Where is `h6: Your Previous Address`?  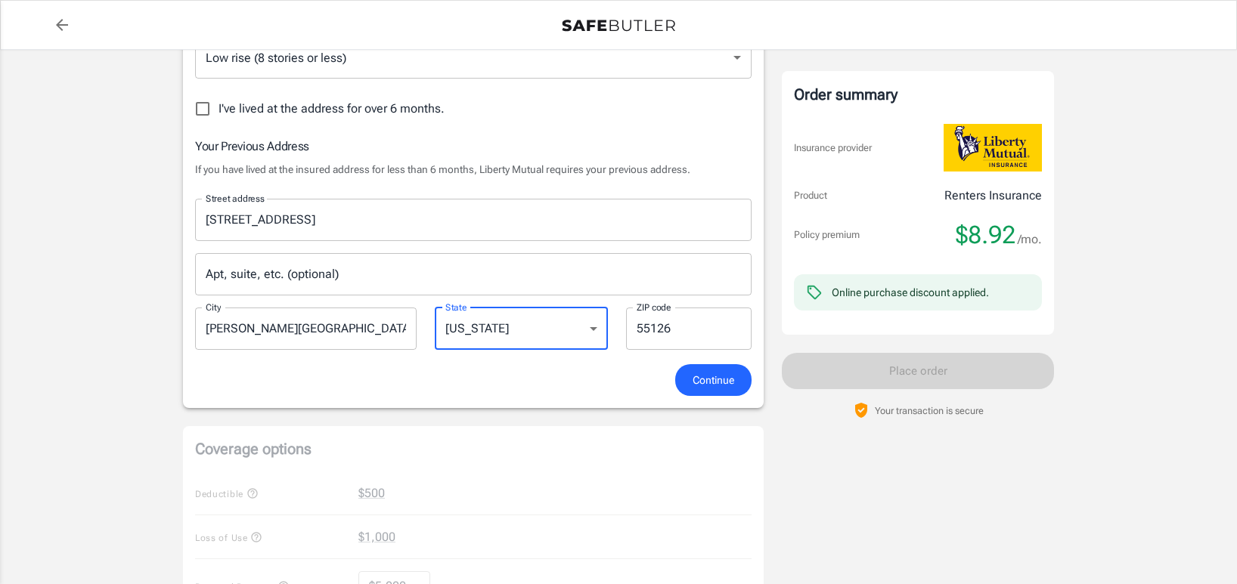
h6: Your Previous Address is located at coordinates (473, 146).